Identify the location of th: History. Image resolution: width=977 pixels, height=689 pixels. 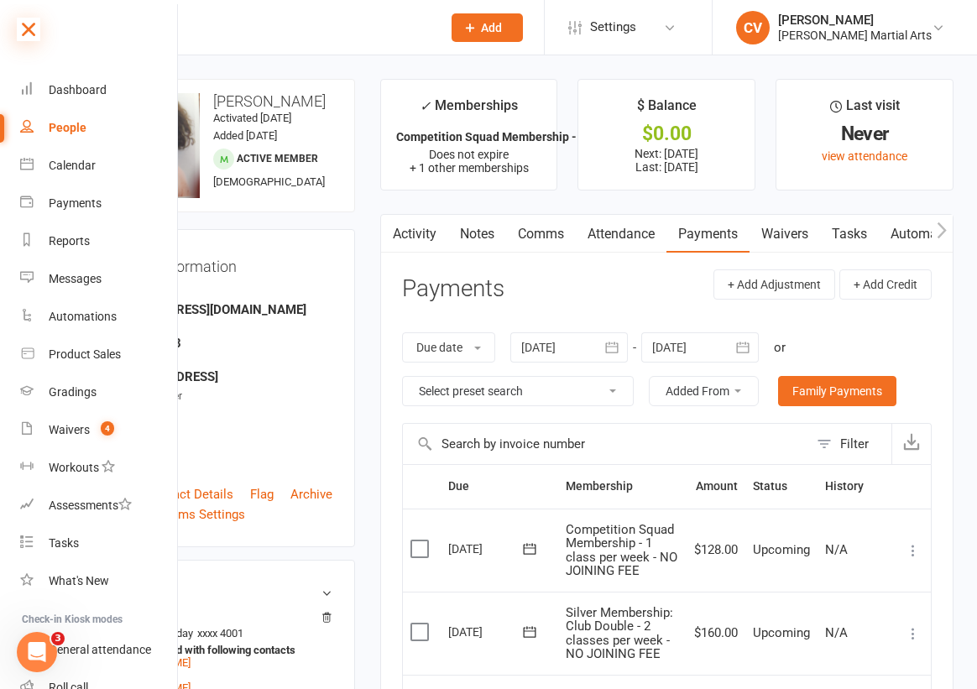
(856, 486).